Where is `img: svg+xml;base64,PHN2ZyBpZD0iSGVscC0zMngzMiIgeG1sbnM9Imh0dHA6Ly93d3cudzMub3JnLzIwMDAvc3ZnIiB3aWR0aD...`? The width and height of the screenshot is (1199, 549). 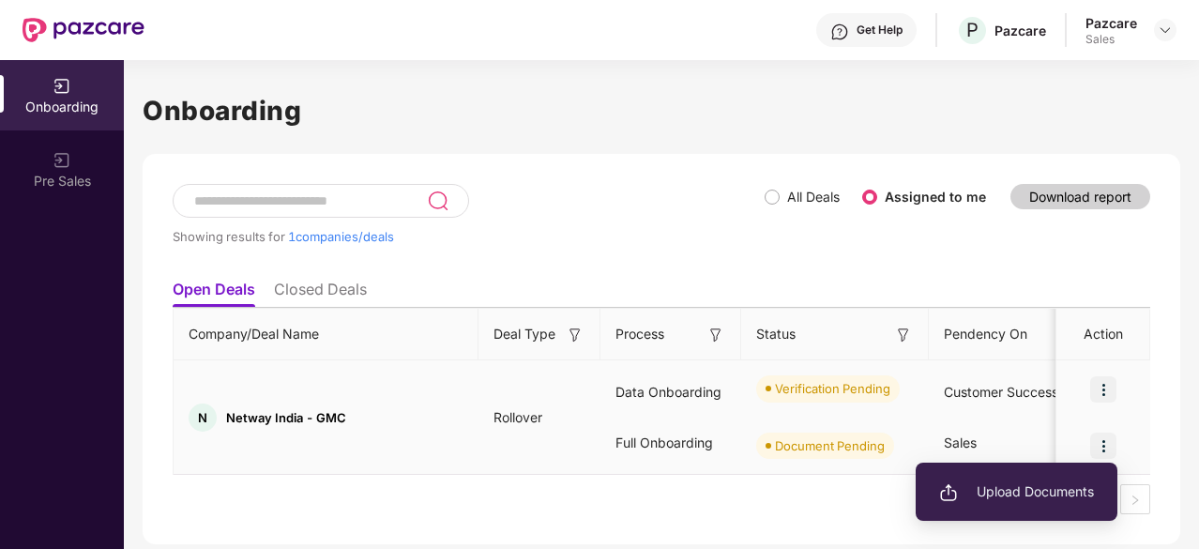 img: svg+xml;base64,PHN2ZyBpZD0iSGVscC0zMngzMiIgeG1sbnM9Imh0dHA6Ly93d3cudzMub3JnLzIwMDAvc3ZnIiB3aWR0aD... is located at coordinates (839, 32).